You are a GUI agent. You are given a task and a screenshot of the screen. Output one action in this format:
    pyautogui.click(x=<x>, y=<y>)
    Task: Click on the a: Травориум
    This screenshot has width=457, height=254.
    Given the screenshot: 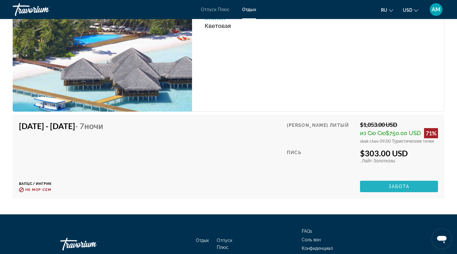 What is the action you would take?
    pyautogui.click(x=44, y=10)
    